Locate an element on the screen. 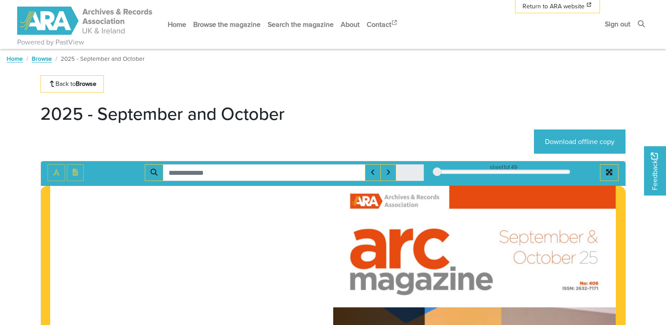 The height and width of the screenshot is (325, 666). a: Would you like to provide feedback? is located at coordinates (655, 171).